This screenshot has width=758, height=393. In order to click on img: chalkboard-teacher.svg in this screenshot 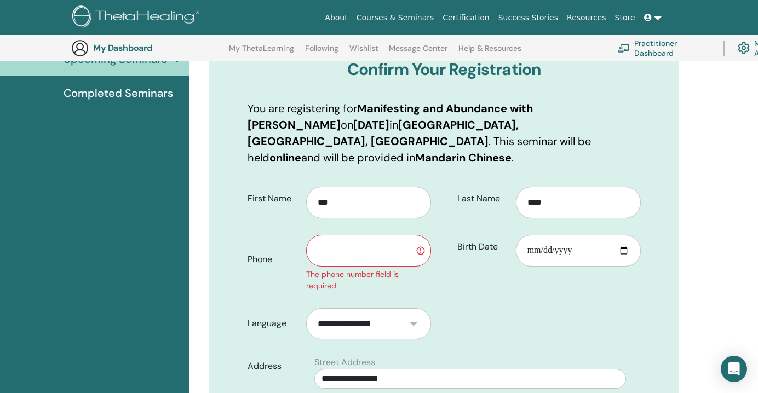, I will do `click(624, 48)`.